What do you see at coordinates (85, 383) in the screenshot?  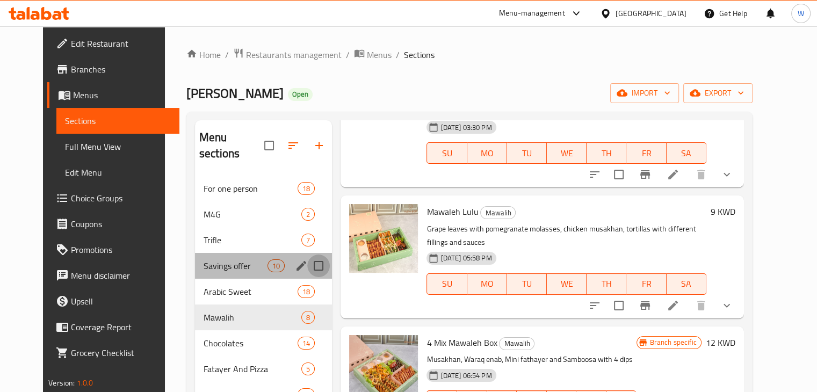 I see `span: 1.0.0` at bounding box center [85, 383].